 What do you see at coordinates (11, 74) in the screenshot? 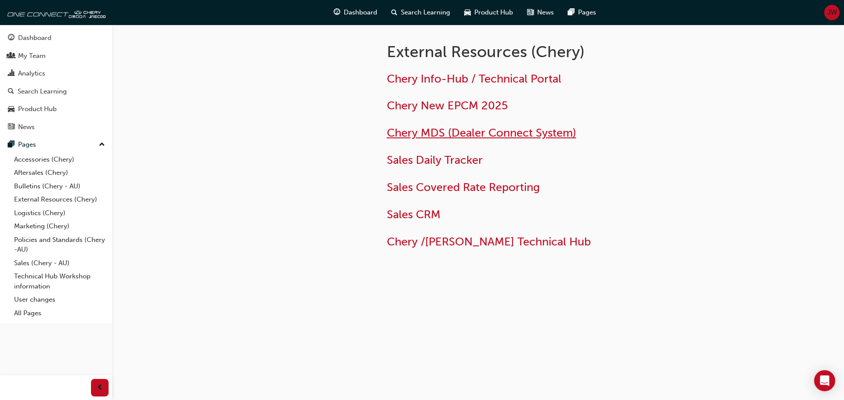
I see `span: chart-icon` at bounding box center [11, 74].